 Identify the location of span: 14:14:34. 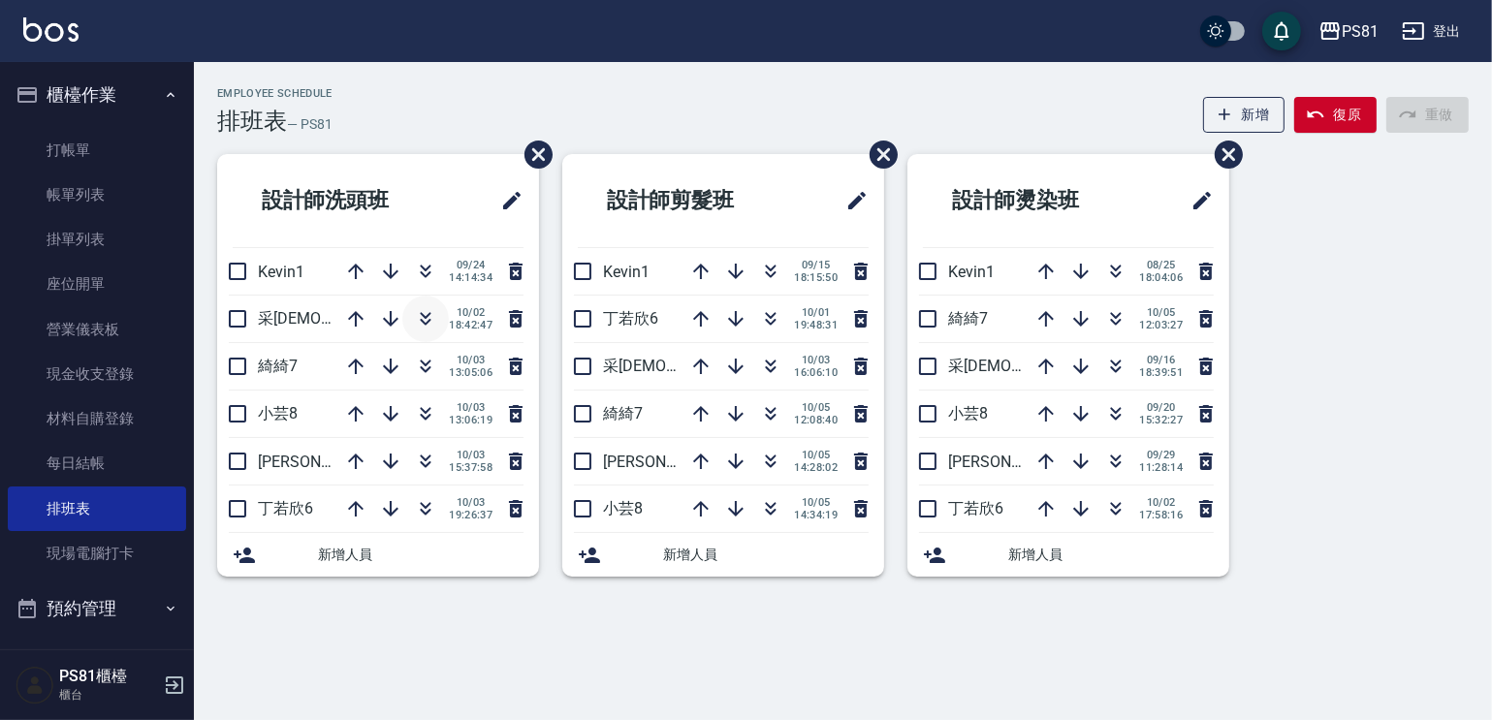
(470, 277).